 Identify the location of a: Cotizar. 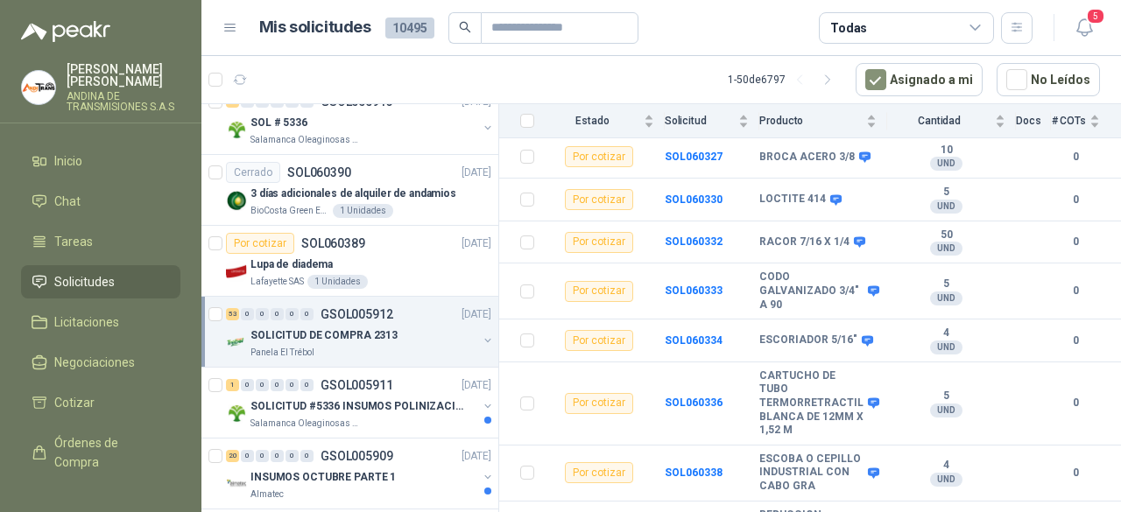
(101, 403).